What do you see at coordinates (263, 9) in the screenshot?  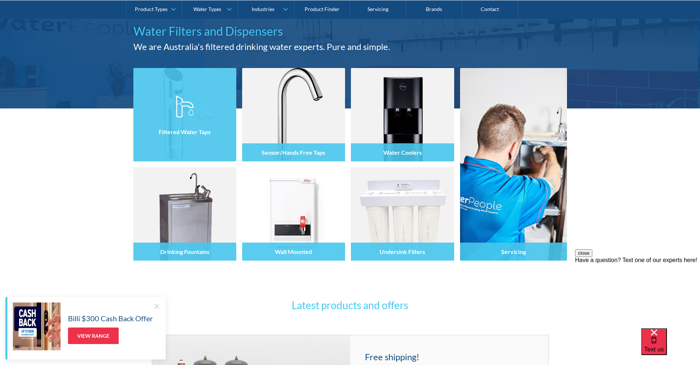 I see `div: Industries` at bounding box center [263, 9].